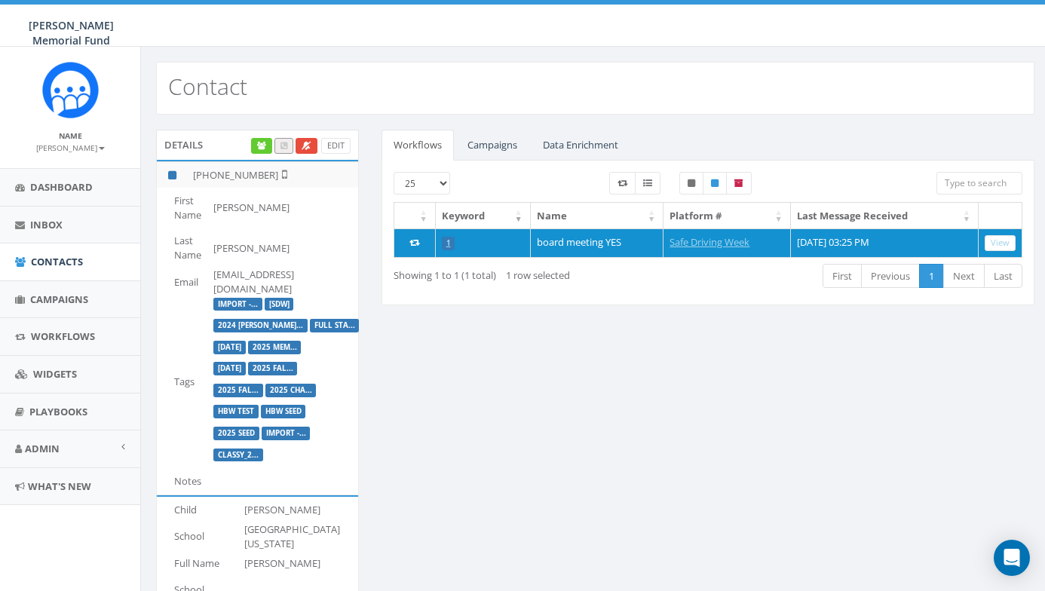  Describe the element at coordinates (70, 90) in the screenshot. I see `img: Rally_Corp_Icon.png` at that location.